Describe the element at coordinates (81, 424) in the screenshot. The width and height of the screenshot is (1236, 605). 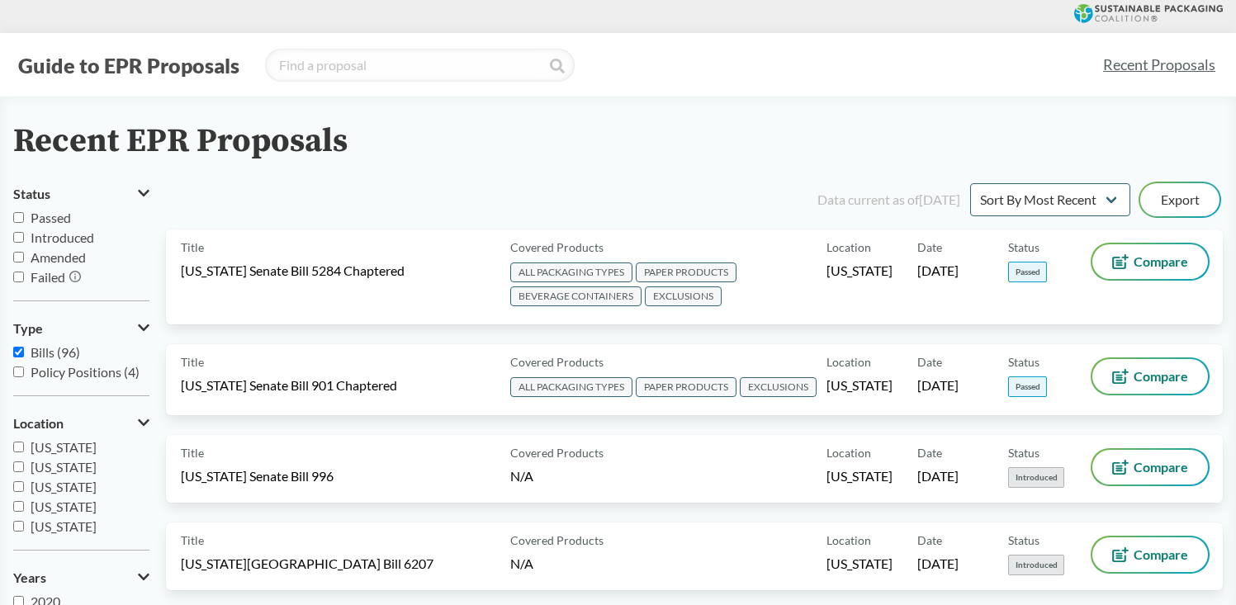
I see `button: Location` at that location.